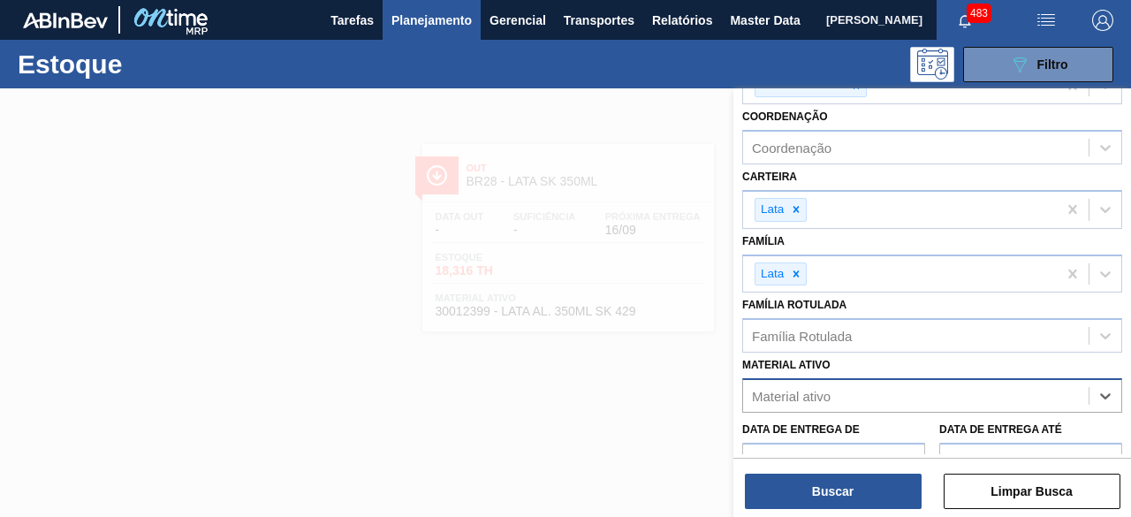  I want to click on label: Carteira, so click(769, 177).